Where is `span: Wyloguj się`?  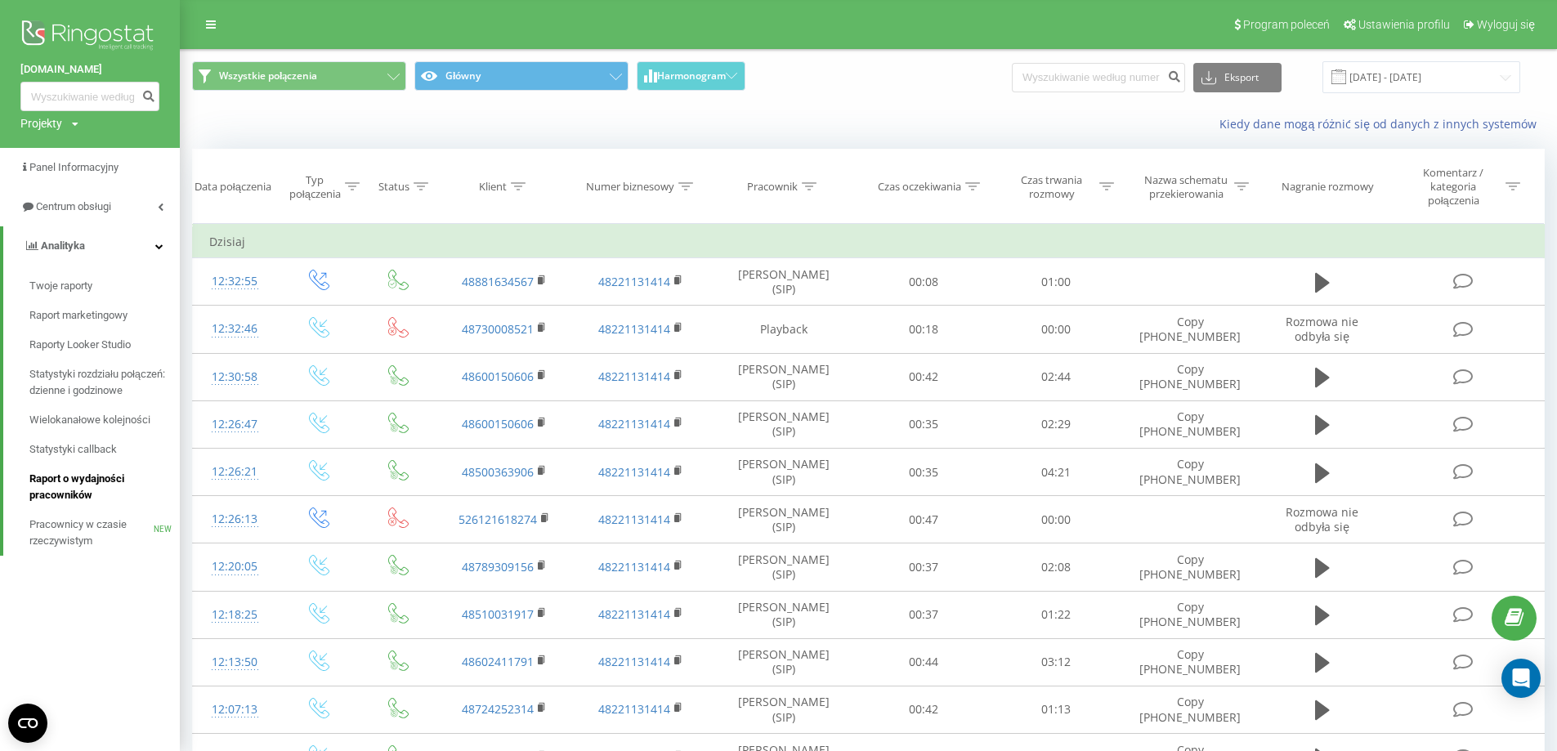 span: Wyloguj się is located at coordinates (1505, 25).